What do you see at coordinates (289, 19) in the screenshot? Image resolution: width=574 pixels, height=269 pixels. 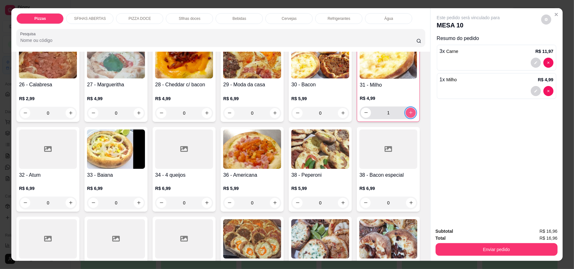 I see `p: Cervejas` at bounding box center [289, 19].